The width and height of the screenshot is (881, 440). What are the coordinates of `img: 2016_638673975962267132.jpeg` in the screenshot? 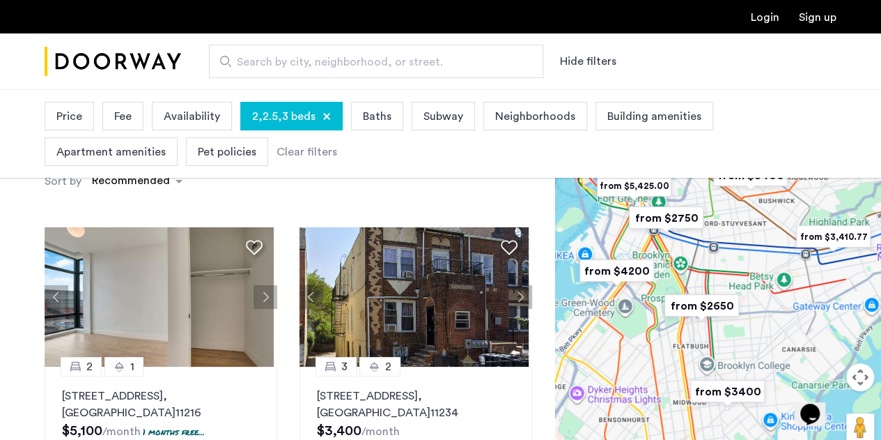 It's located at (159, 297).